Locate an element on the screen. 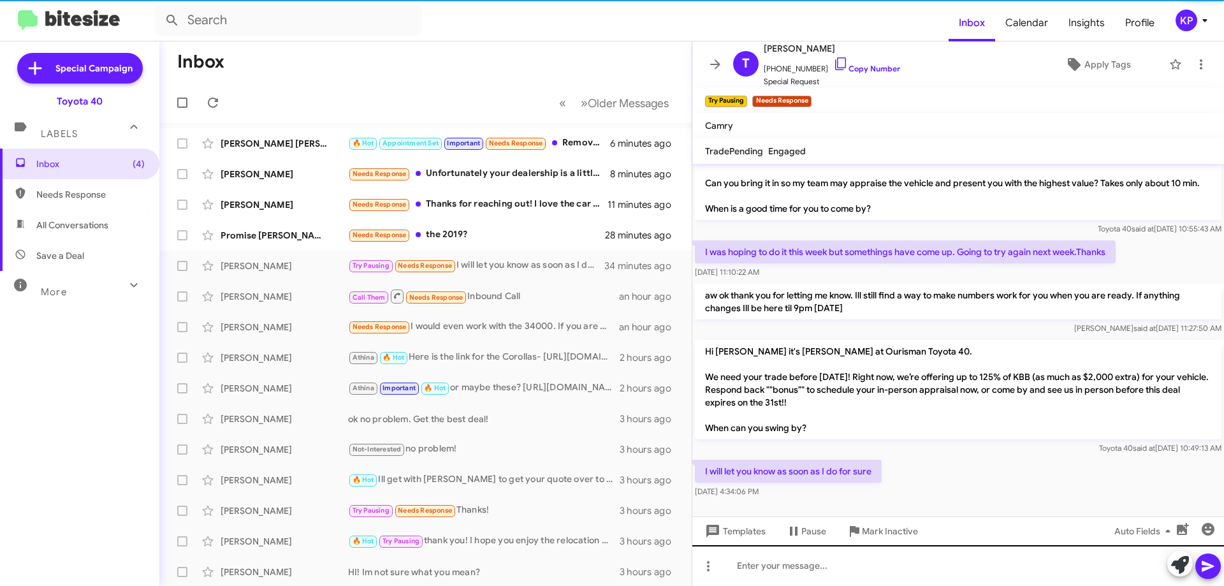  span: Older Messages is located at coordinates (628, 103).